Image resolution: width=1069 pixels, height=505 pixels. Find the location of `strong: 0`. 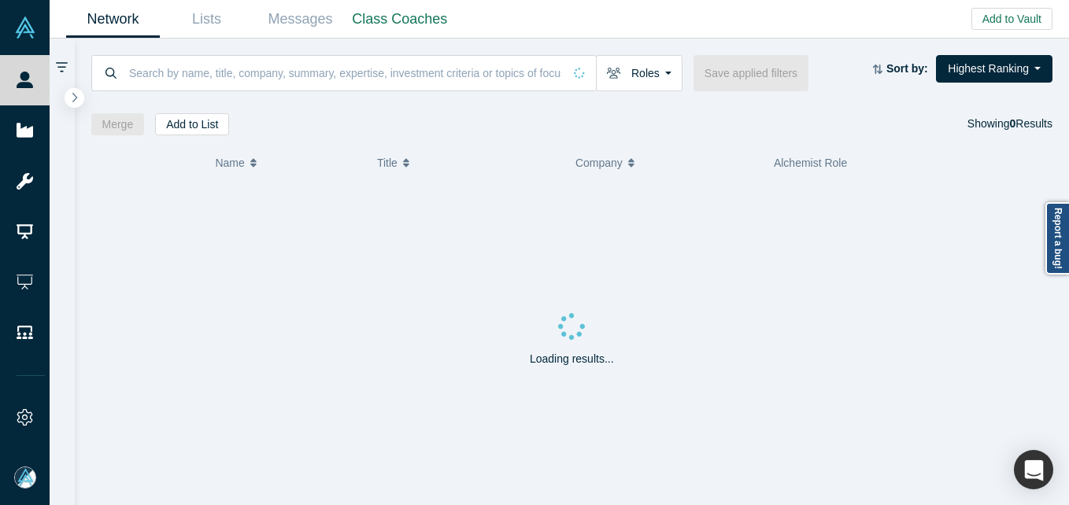

strong: 0 is located at coordinates (1013, 124).